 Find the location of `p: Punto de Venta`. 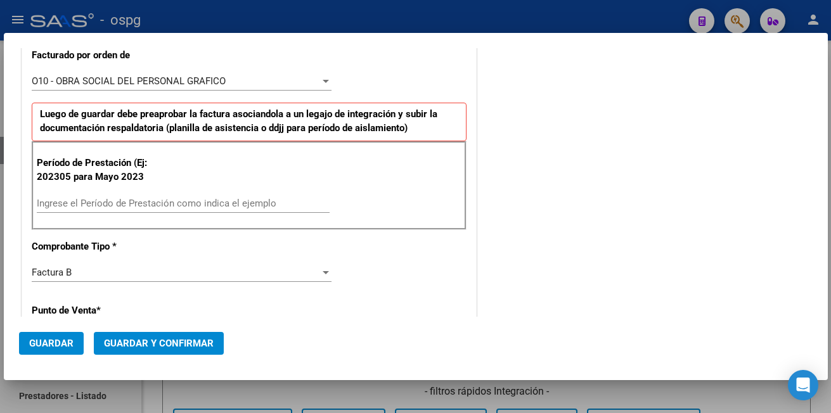

p: Punto de Venta is located at coordinates (97, 310).